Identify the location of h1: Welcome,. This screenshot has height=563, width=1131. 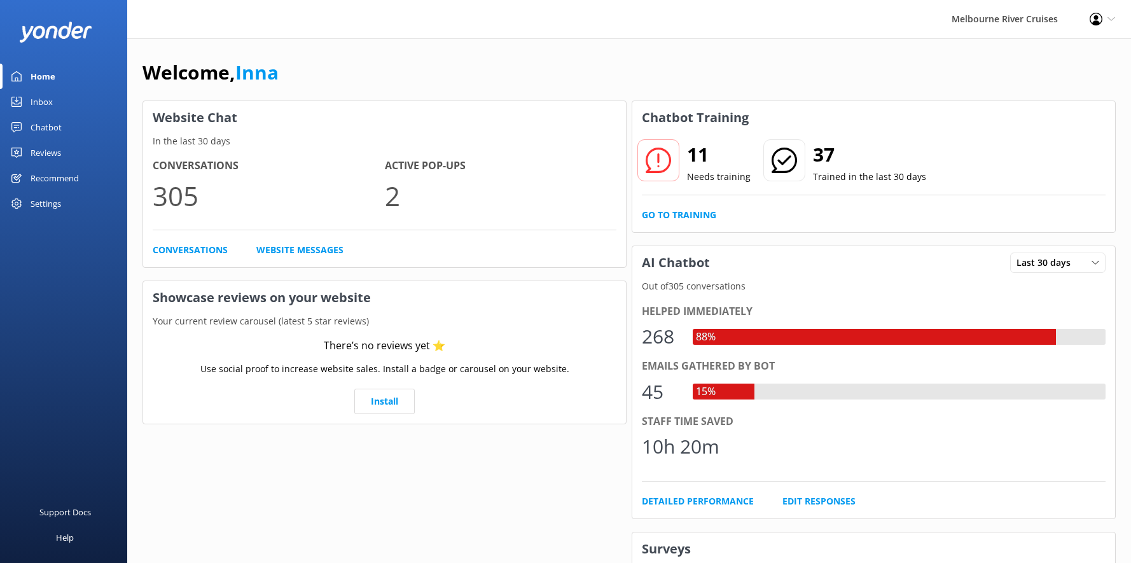
(211, 72).